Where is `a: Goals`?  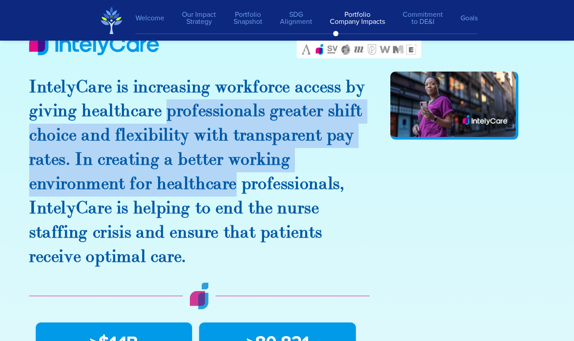
a: Goals is located at coordinates (464, 18).